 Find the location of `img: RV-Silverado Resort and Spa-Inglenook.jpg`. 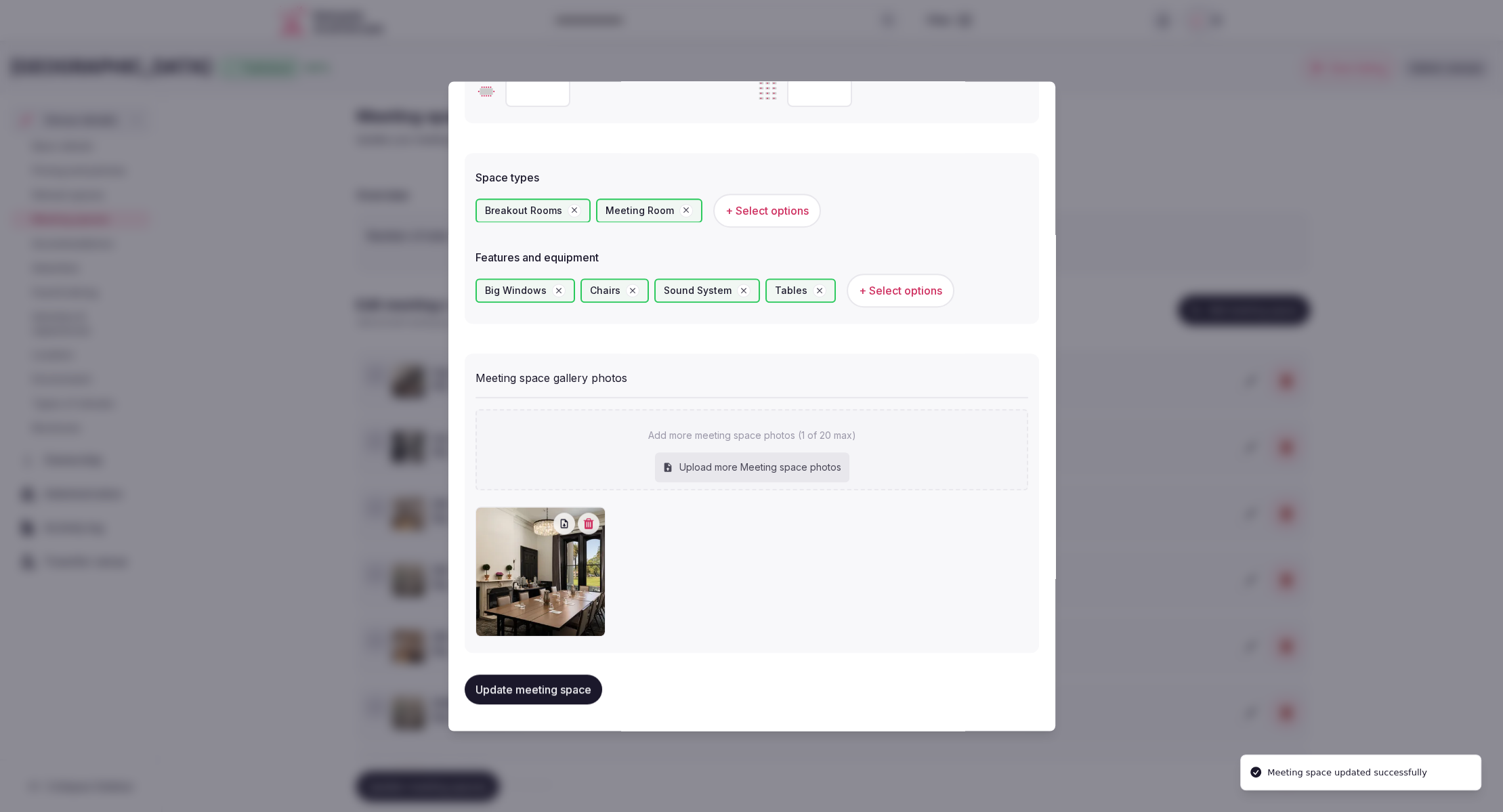

img: RV-Silverado Resort and Spa-Inglenook.jpg is located at coordinates (541, 571).